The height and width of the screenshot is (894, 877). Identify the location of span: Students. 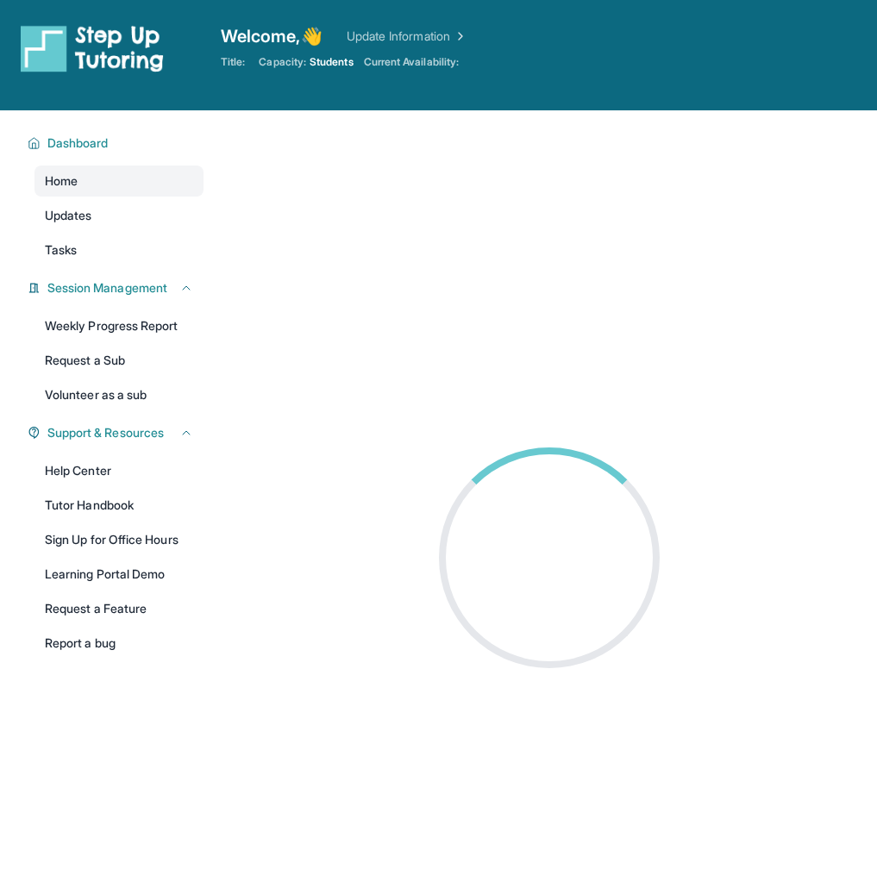
(331, 62).